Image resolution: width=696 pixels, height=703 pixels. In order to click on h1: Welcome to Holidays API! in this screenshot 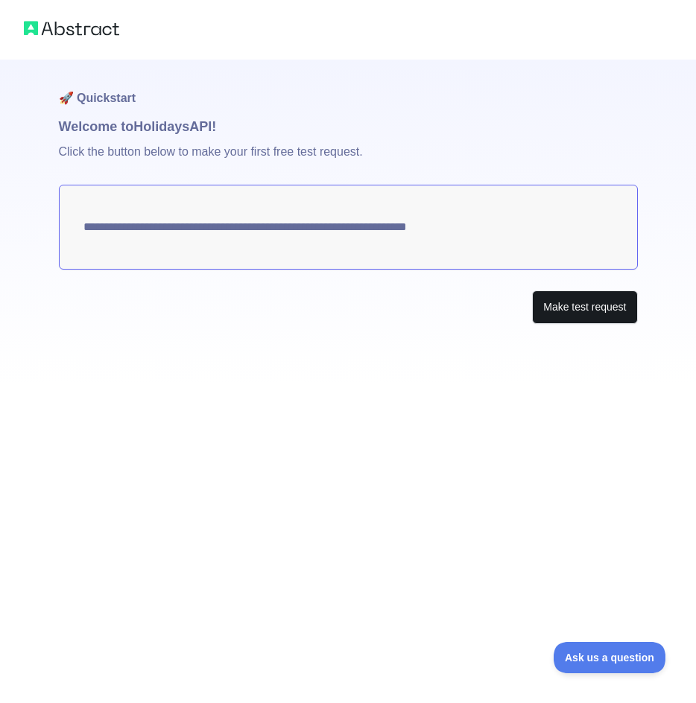, I will do `click(348, 127)`.